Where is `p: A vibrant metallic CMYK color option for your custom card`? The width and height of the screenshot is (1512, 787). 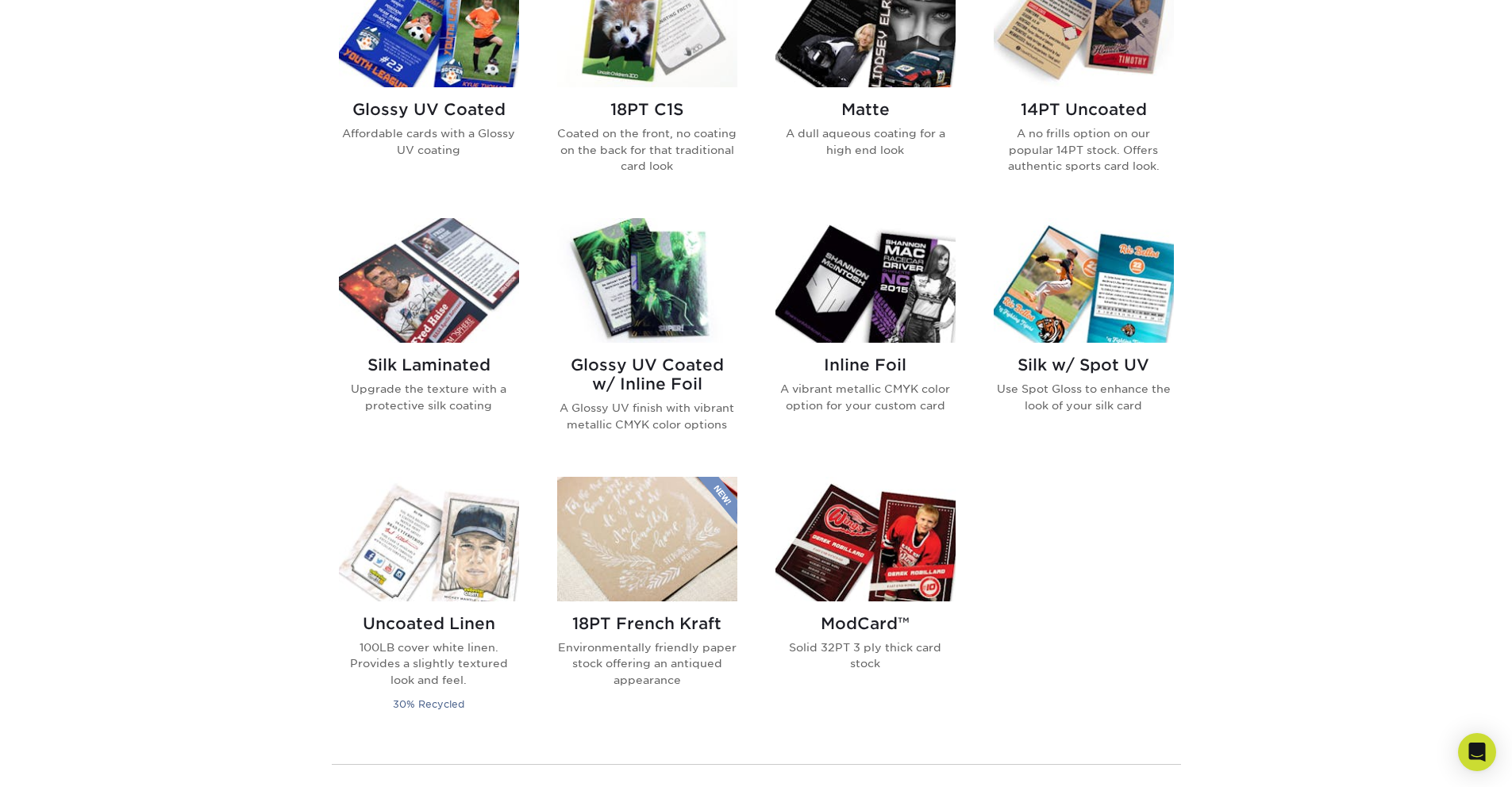 p: A vibrant metallic CMYK color option for your custom card is located at coordinates (865, 396).